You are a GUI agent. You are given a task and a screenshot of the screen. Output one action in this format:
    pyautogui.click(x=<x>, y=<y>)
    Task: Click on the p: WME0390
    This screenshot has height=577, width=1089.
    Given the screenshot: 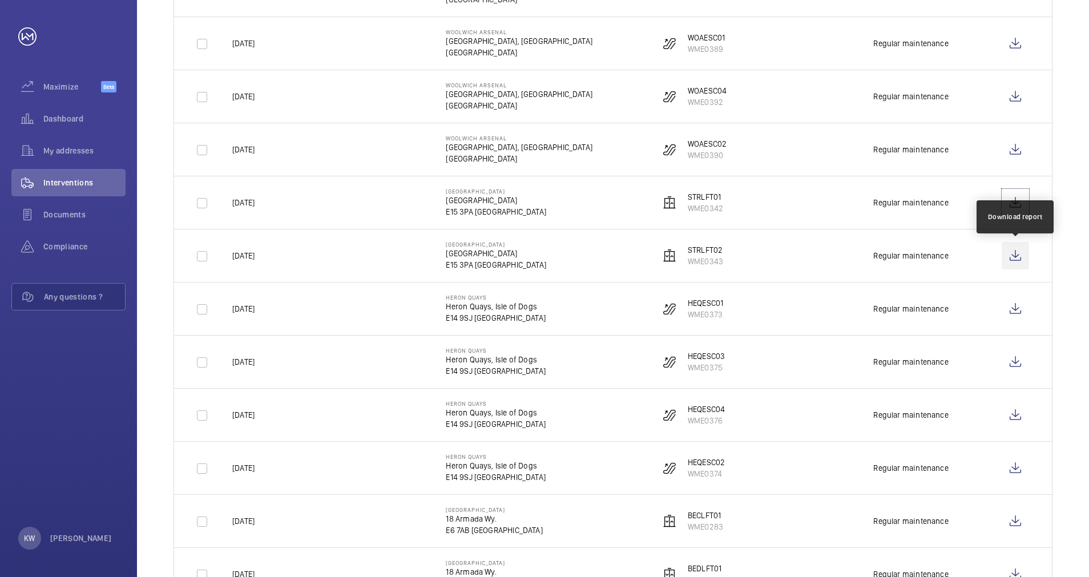 What is the action you would take?
    pyautogui.click(x=707, y=155)
    